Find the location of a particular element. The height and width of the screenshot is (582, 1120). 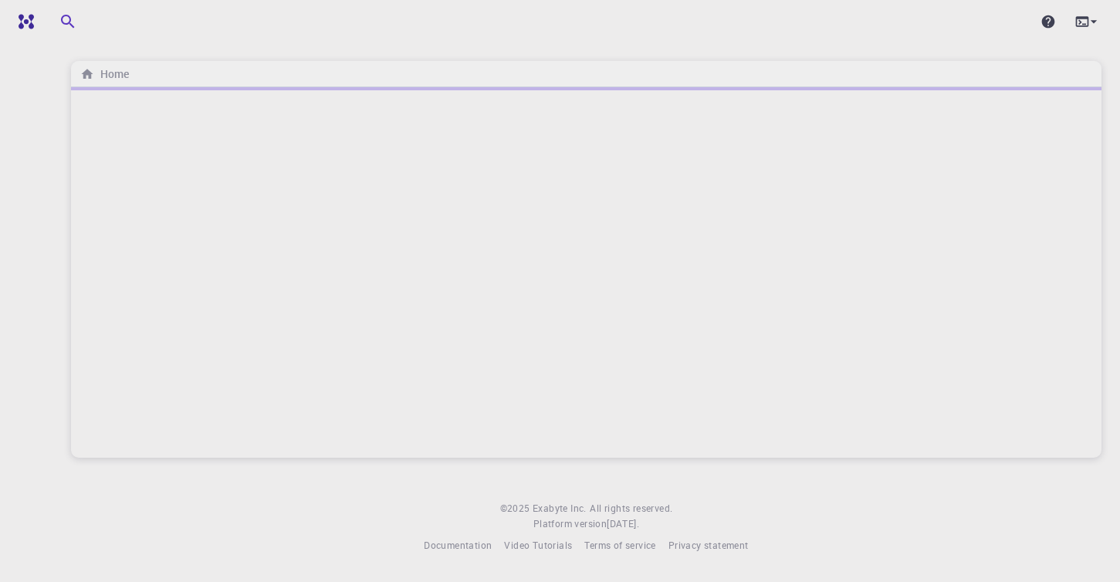

h6: Home is located at coordinates (111, 74).